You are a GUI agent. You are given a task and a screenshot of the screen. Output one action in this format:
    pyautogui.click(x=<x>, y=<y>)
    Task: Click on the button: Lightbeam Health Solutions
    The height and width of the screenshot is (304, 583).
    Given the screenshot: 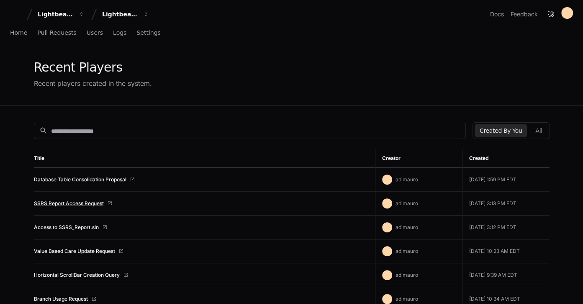 What is the action you would take?
    pyautogui.click(x=126, y=14)
    